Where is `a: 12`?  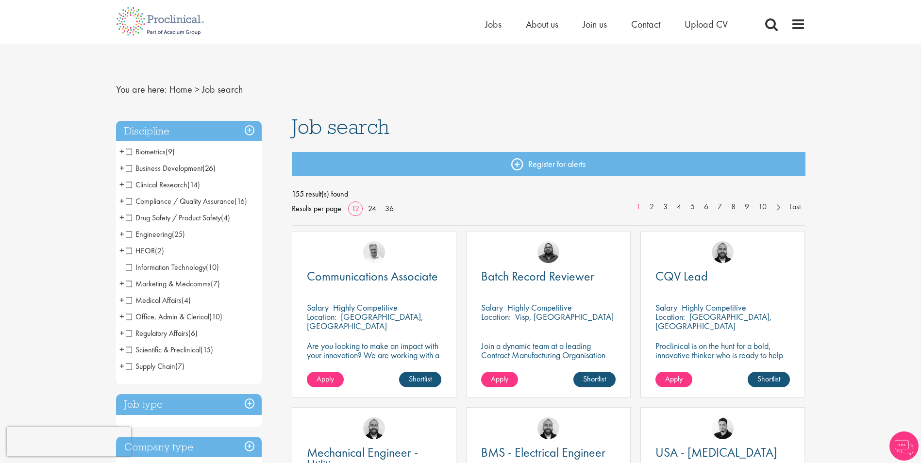 a: 12 is located at coordinates (356, 208).